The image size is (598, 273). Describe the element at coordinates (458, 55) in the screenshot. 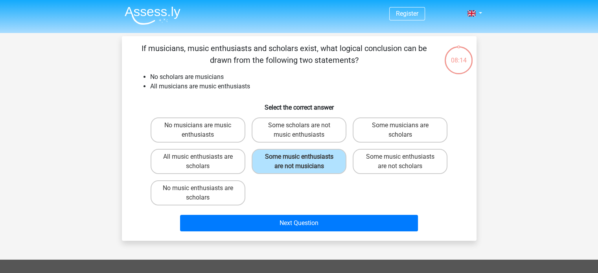

I see `div: 08:14` at that location.